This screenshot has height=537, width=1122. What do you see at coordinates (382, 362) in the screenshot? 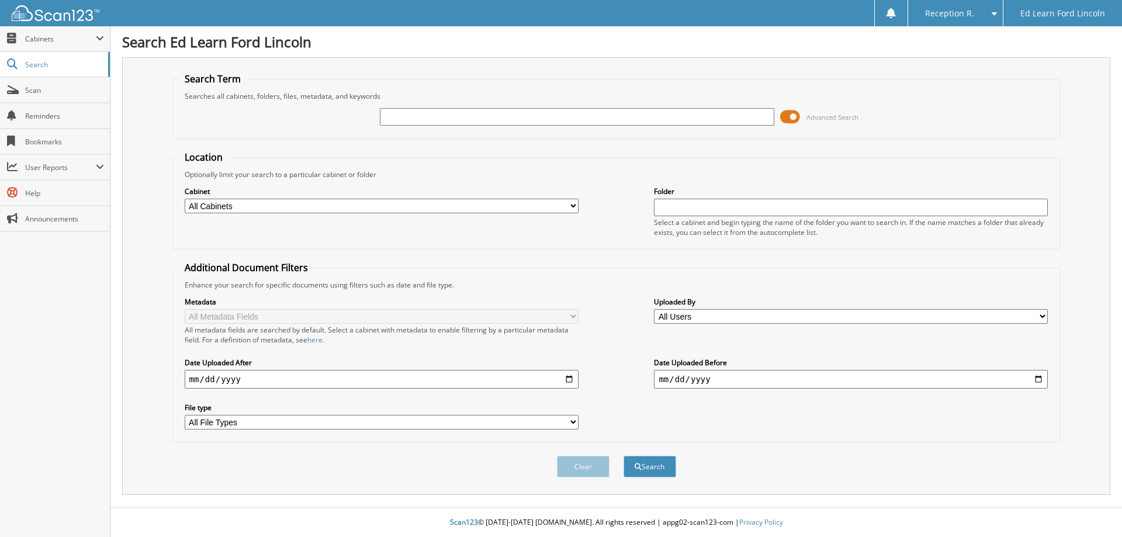
I see `label: Date Uploaded After` at bounding box center [382, 362].